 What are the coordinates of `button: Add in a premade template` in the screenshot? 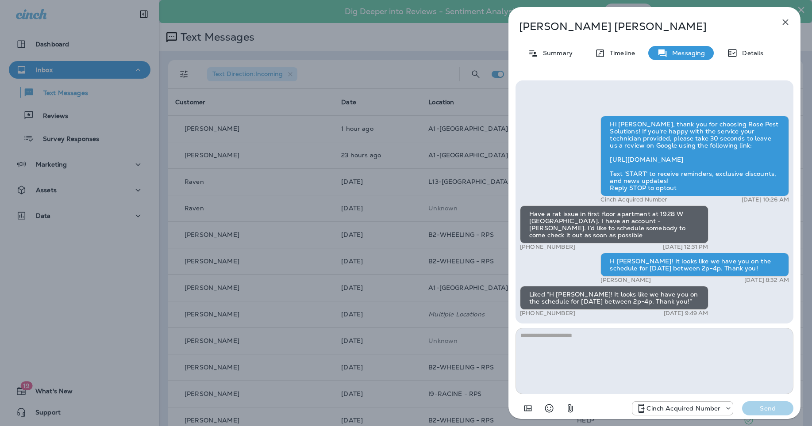 It's located at (528, 409).